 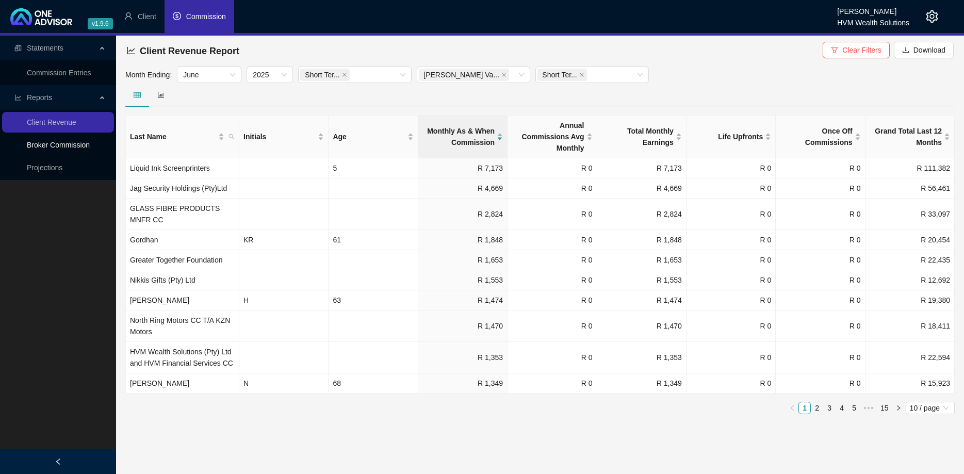 I want to click on td: R 1,349, so click(x=642, y=383).